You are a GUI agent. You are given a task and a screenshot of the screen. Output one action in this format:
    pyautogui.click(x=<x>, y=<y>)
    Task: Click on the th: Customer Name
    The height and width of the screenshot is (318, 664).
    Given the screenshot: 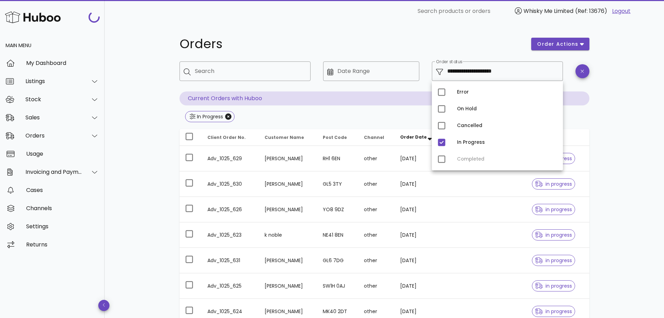 What is the action you would take?
    pyautogui.click(x=288, y=137)
    